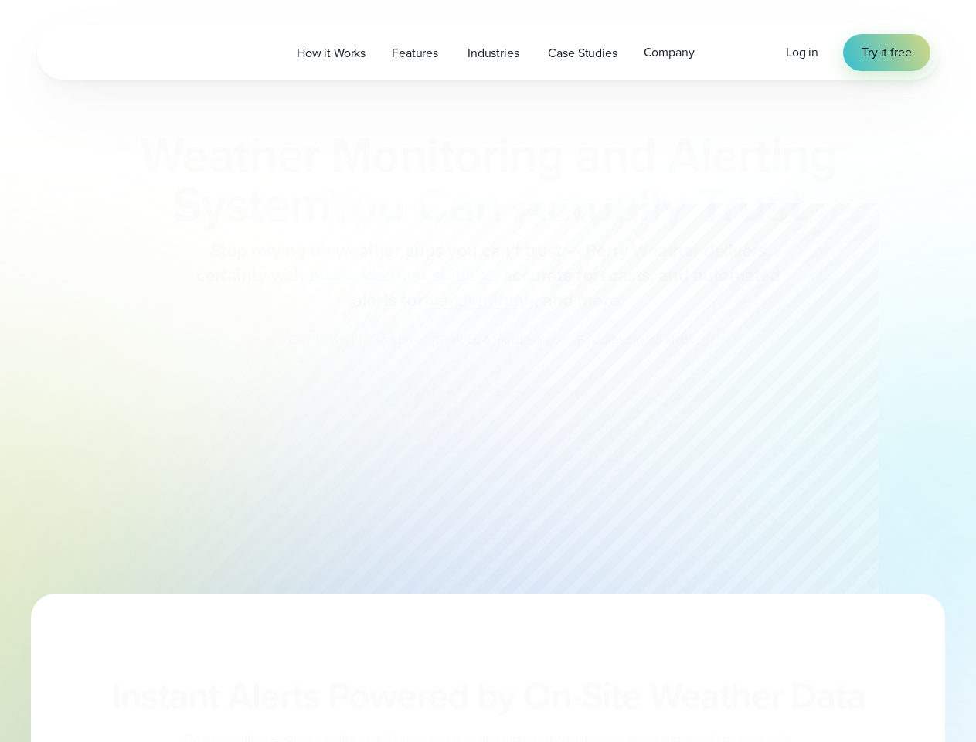 This screenshot has height=742, width=976. What do you see at coordinates (886, 53) in the screenshot?
I see `span: Try it free` at bounding box center [886, 53].